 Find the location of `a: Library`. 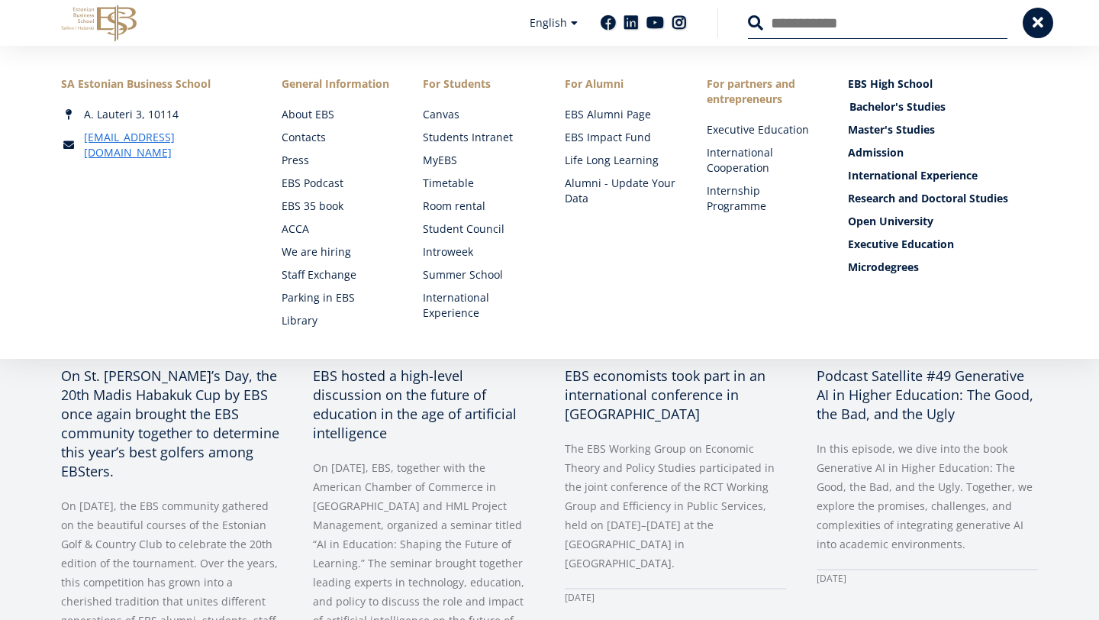

a: Library is located at coordinates (337, 321).